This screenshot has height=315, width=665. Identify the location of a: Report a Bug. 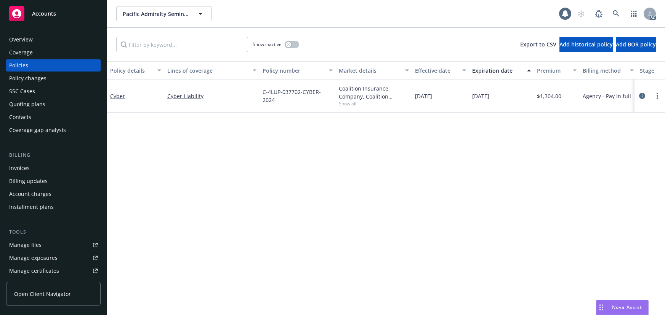
(598, 14).